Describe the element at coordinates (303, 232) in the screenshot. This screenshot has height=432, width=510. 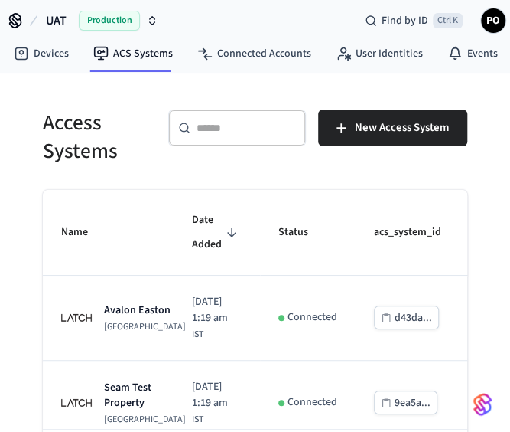
I see `span: Status` at that location.